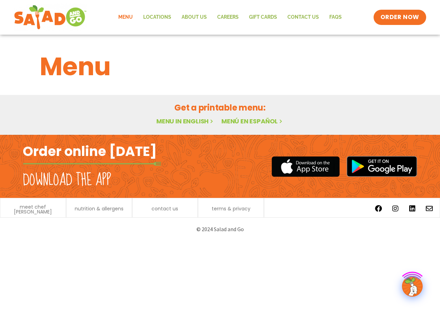  What do you see at coordinates (231, 208) in the screenshot?
I see `span: terms & privacy` at bounding box center [231, 208].